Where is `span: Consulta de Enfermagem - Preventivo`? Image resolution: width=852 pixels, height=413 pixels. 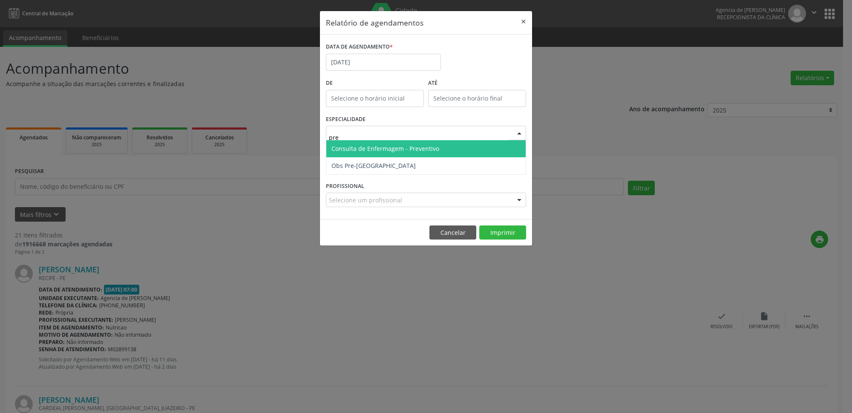 span: Consulta de Enfermagem - Preventivo is located at coordinates (385, 148).